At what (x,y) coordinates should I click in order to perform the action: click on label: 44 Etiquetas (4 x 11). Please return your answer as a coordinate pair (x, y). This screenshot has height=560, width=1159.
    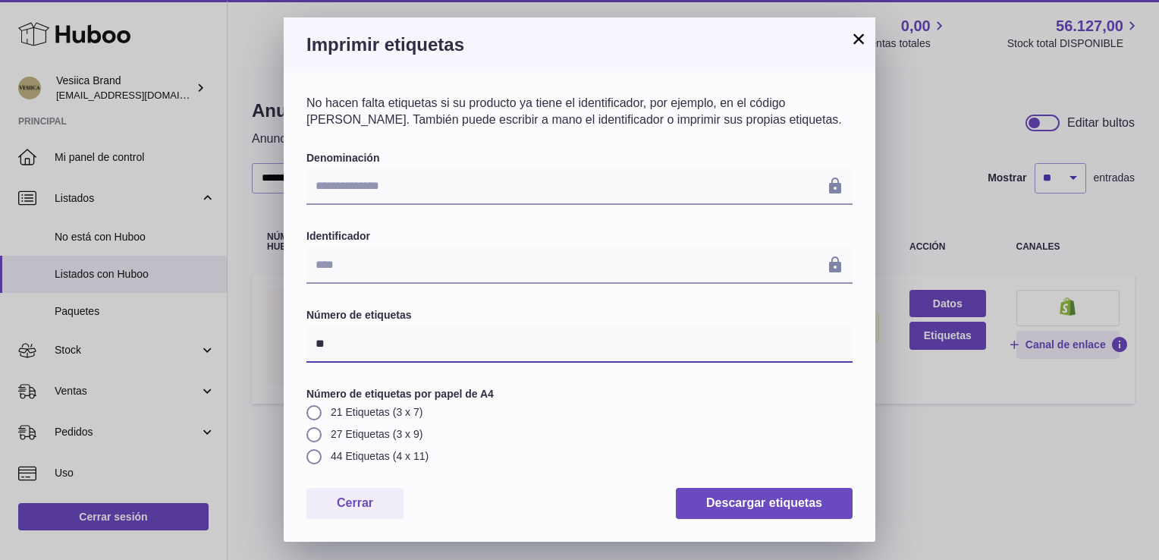
    Looking at the image, I should click on (580, 456).